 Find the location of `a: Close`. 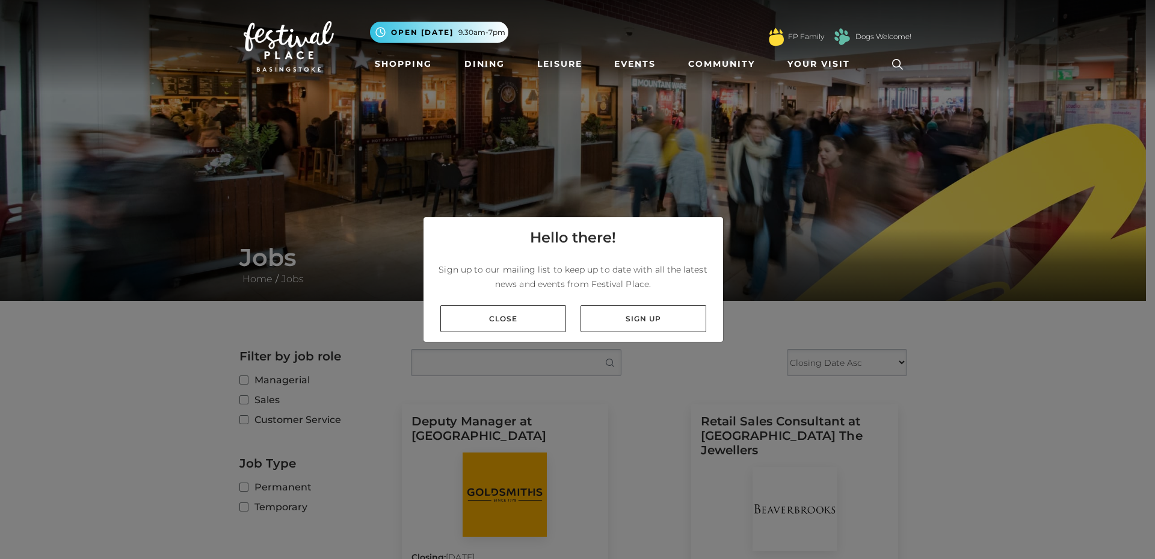

a: Close is located at coordinates (503, 318).